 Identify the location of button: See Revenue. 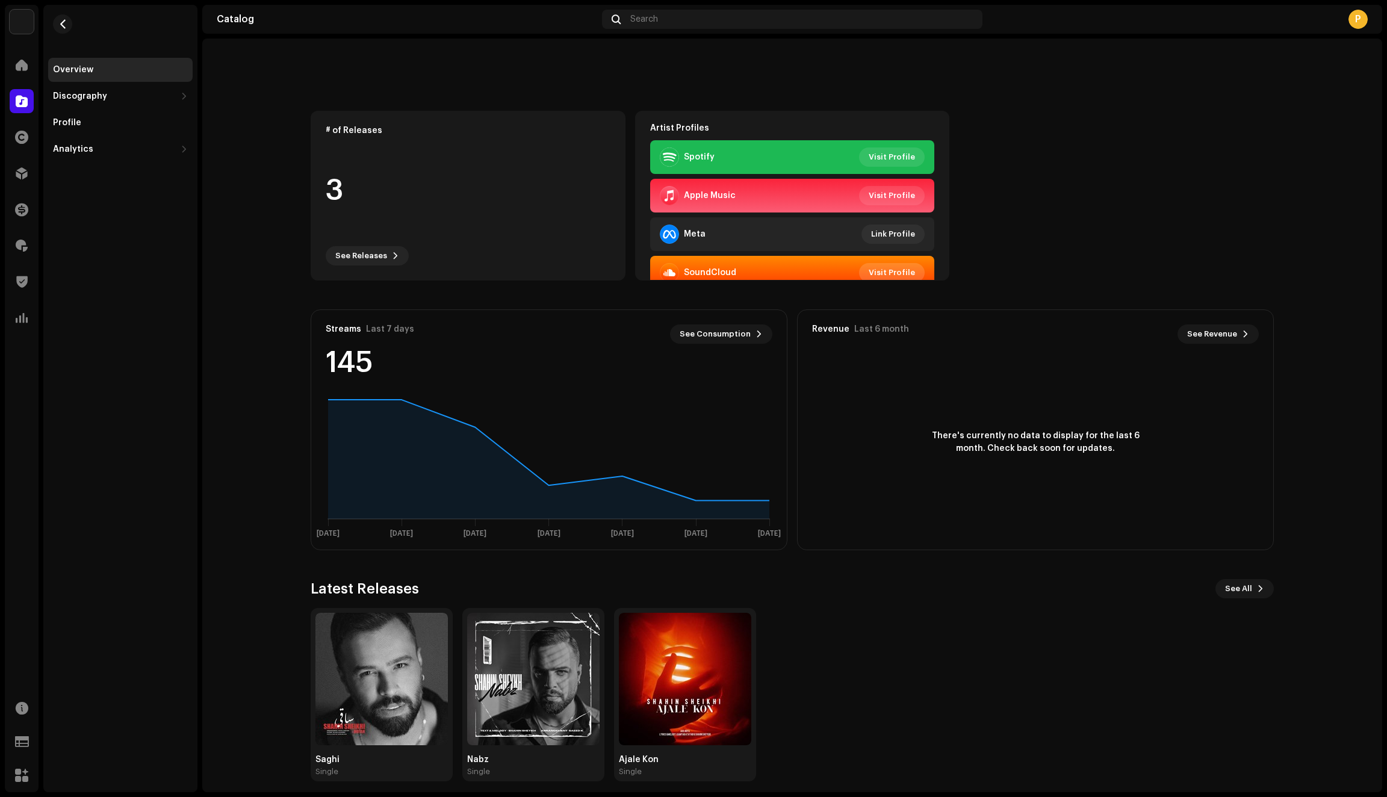
(1218, 334).